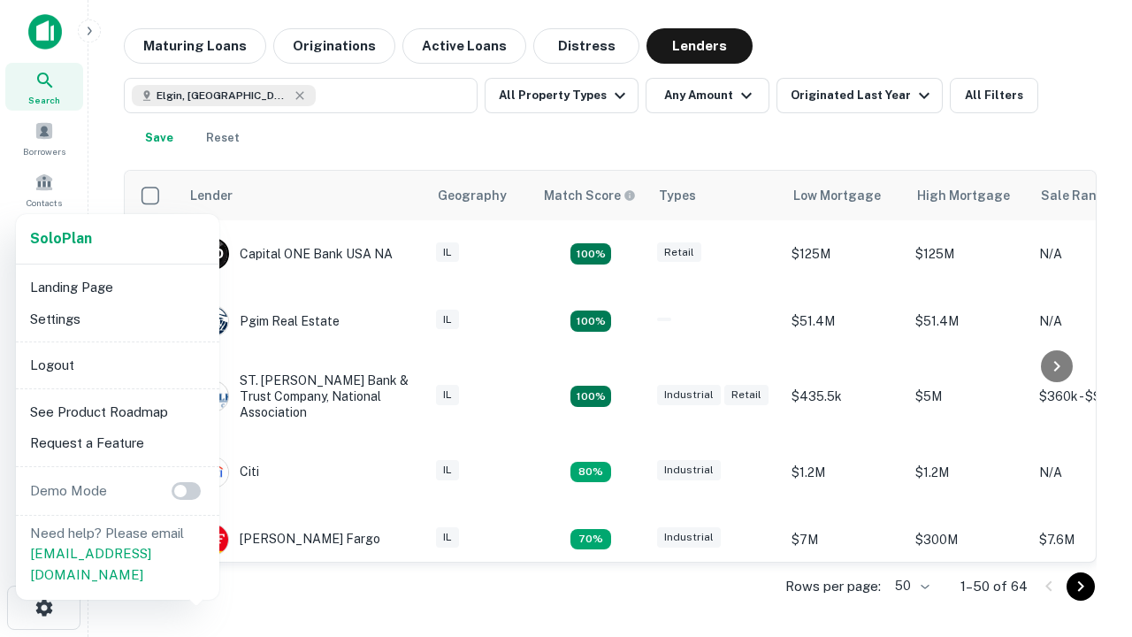 This screenshot has height=637, width=1132. I want to click on li: Request a Feature, so click(118, 443).